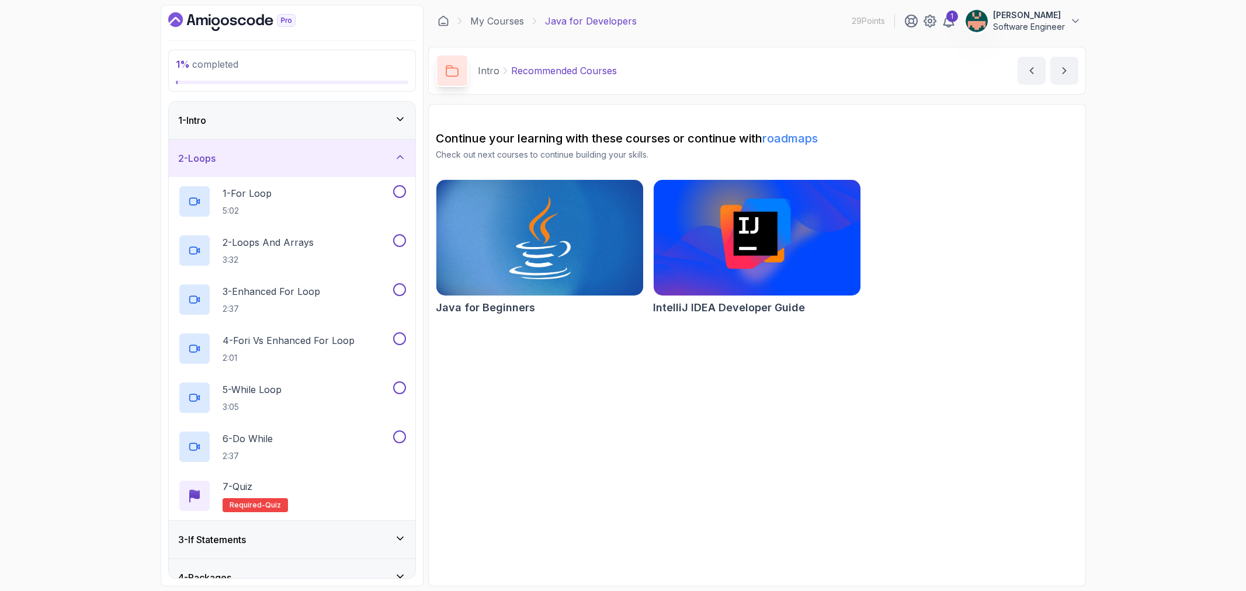 The height and width of the screenshot is (591, 1246). What do you see at coordinates (292, 447) in the screenshot?
I see `button: 6-Do While2:37` at bounding box center [292, 447].